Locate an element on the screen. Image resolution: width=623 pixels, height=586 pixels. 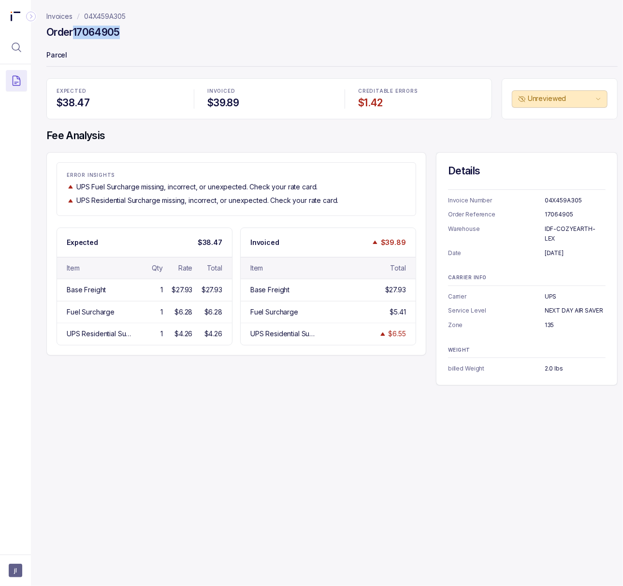
p: $38.47 is located at coordinates (210, 243).